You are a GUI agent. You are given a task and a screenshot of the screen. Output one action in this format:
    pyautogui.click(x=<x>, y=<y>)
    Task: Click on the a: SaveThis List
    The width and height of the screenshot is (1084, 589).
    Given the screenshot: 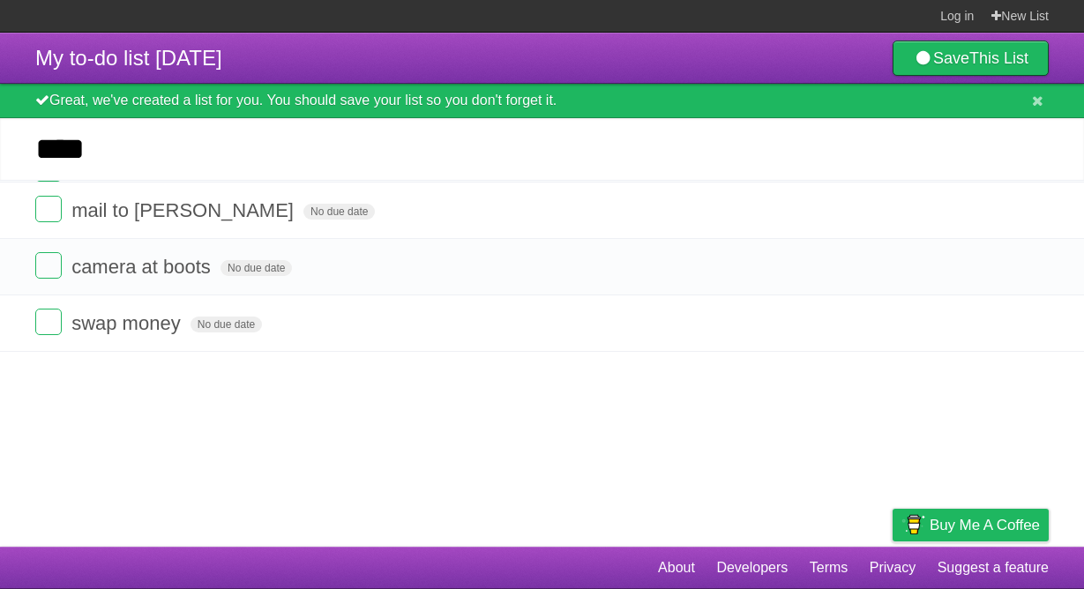 What is the action you would take?
    pyautogui.click(x=971, y=58)
    